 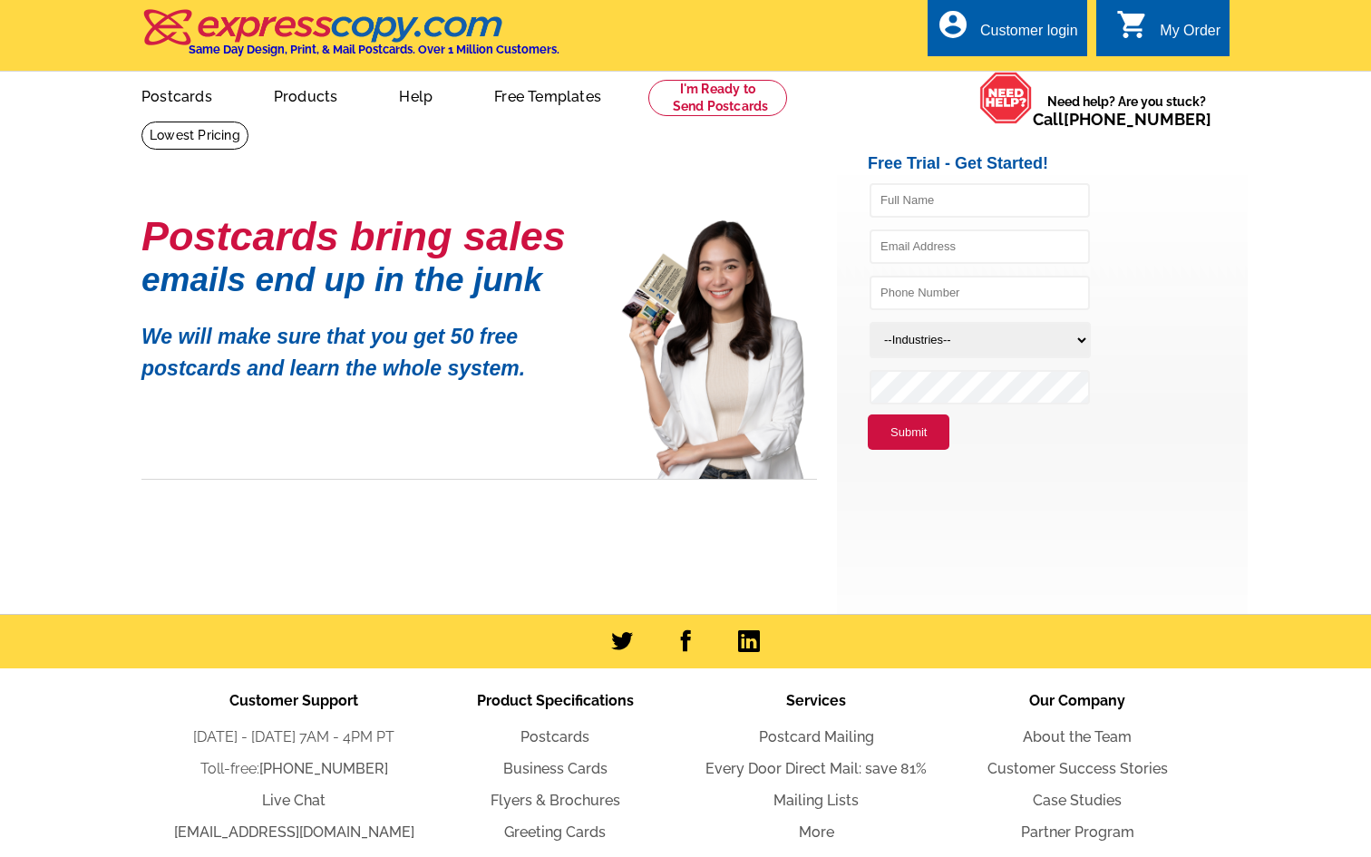 What do you see at coordinates (909, 433) in the screenshot?
I see `button: Submit` at bounding box center [909, 433].